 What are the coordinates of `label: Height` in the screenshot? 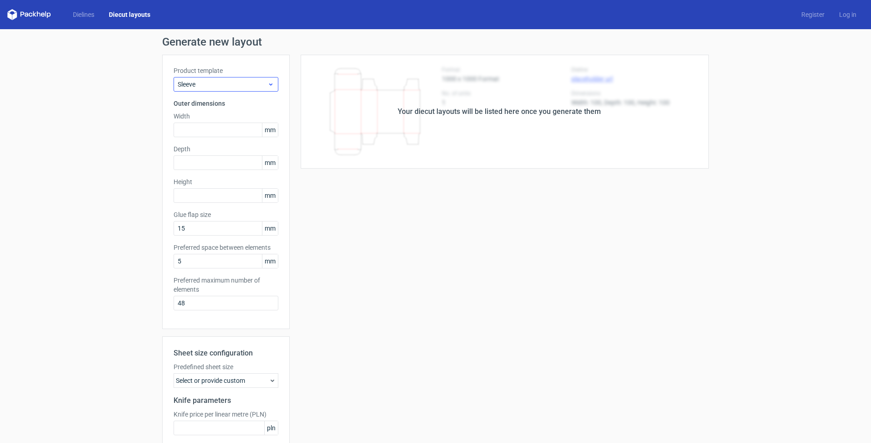 It's located at (226, 182).